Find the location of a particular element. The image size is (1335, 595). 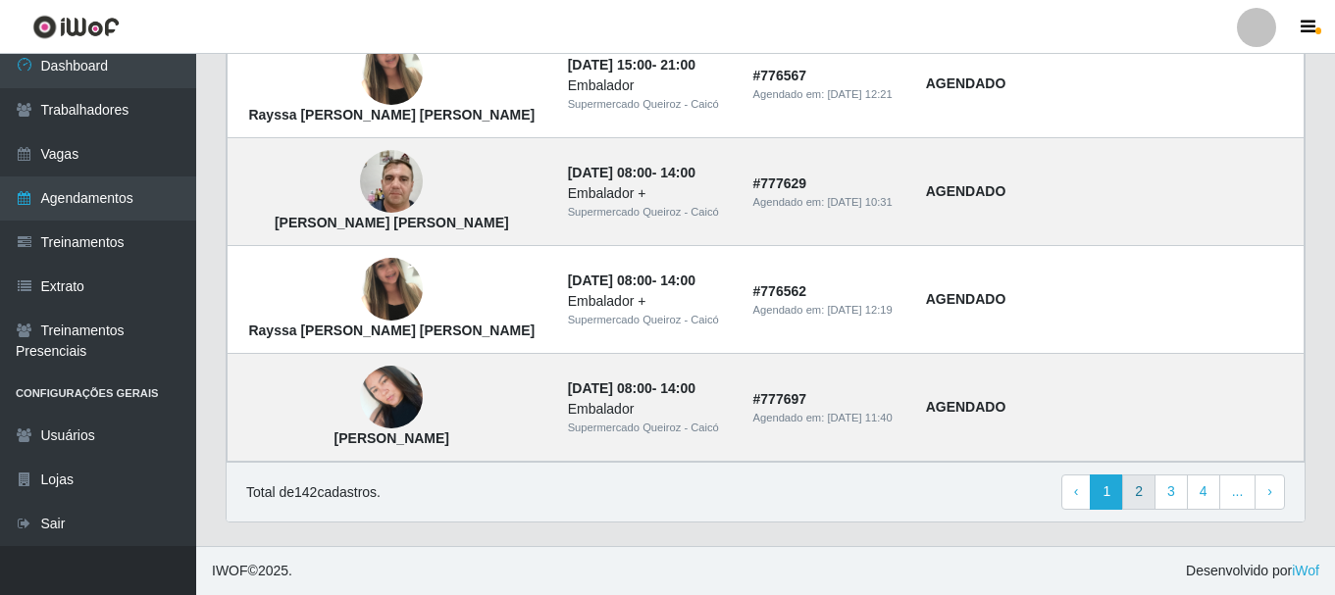

time: 21:00 is located at coordinates (678, 65).